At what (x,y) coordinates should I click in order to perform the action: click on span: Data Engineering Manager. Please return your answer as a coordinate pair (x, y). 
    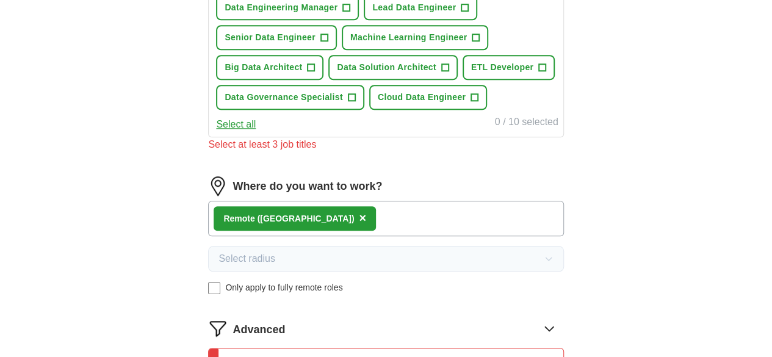
    Looking at the image, I should click on (281, 7).